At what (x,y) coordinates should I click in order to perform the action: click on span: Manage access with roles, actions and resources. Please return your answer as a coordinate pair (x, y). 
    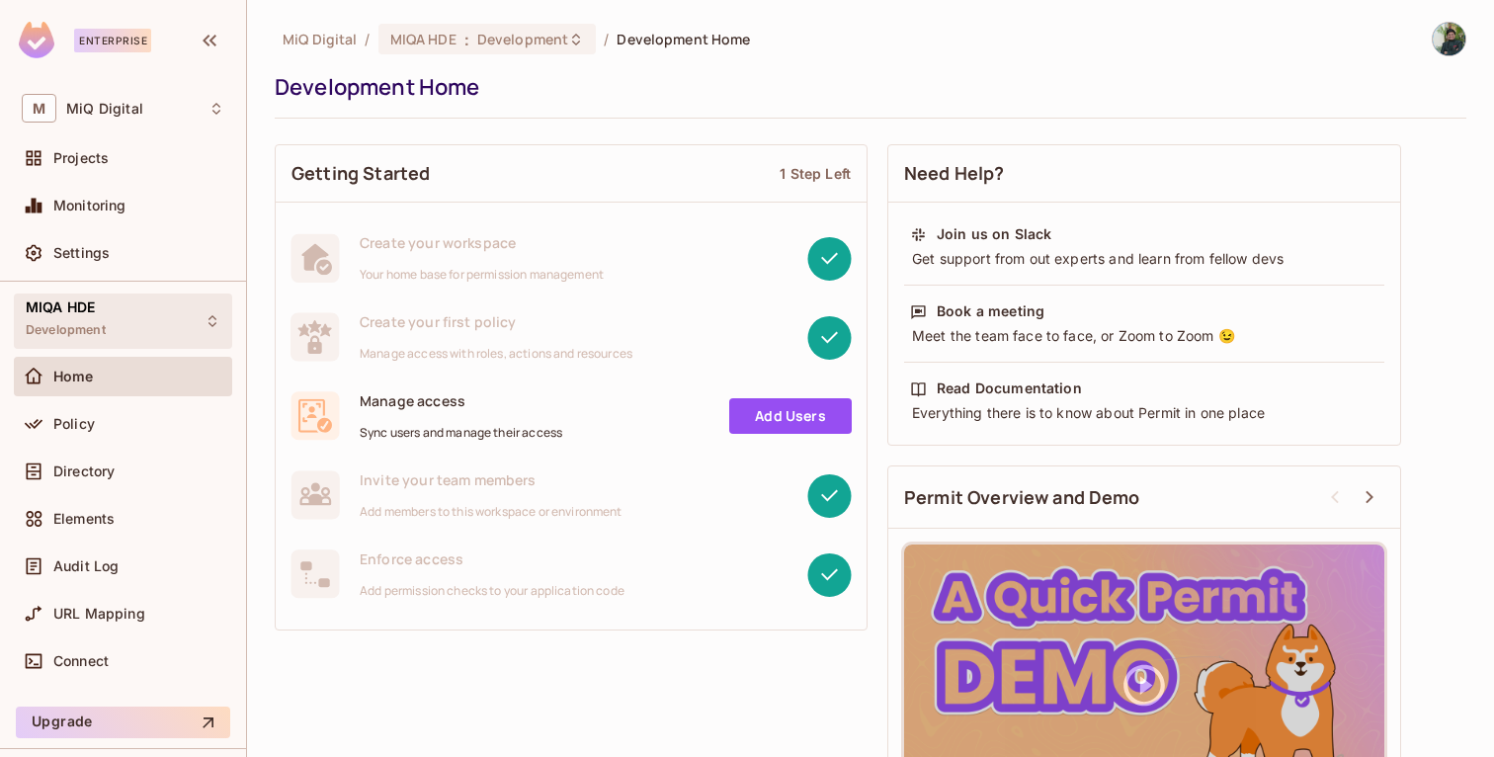
    Looking at the image, I should click on (496, 354).